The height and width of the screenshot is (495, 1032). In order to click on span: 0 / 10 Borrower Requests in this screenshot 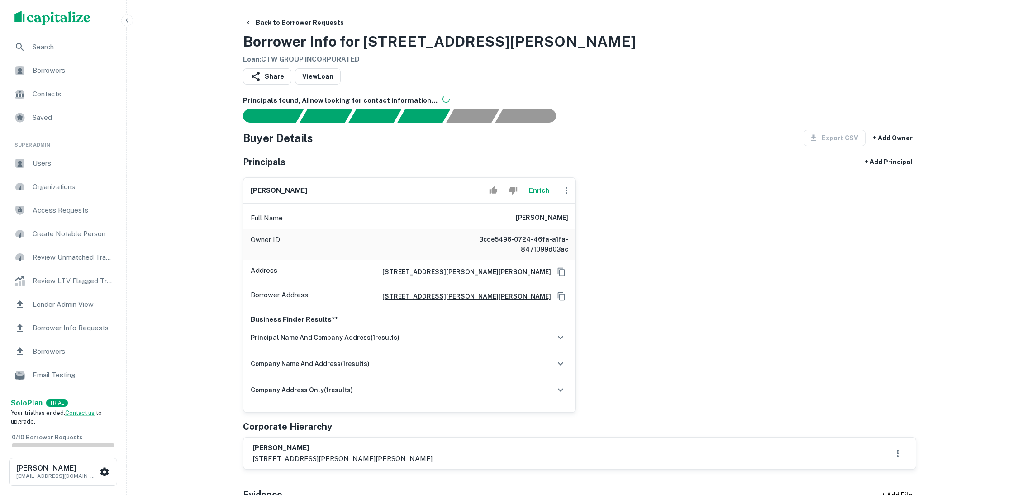, I will do `click(47, 437)`.